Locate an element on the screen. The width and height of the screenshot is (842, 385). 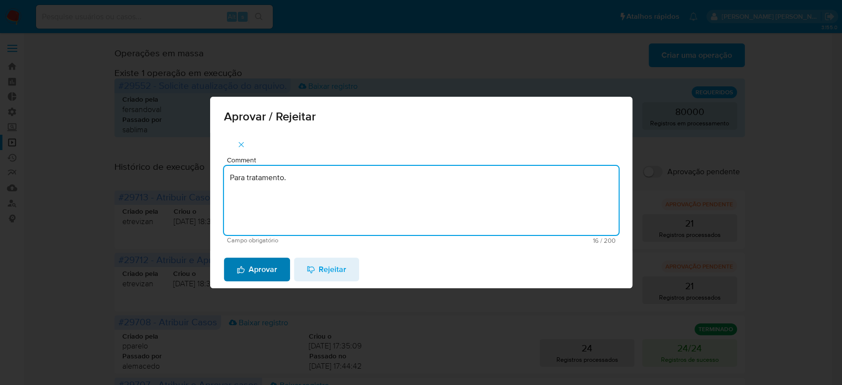
button: Rejeitar is located at coordinates (326, 269).